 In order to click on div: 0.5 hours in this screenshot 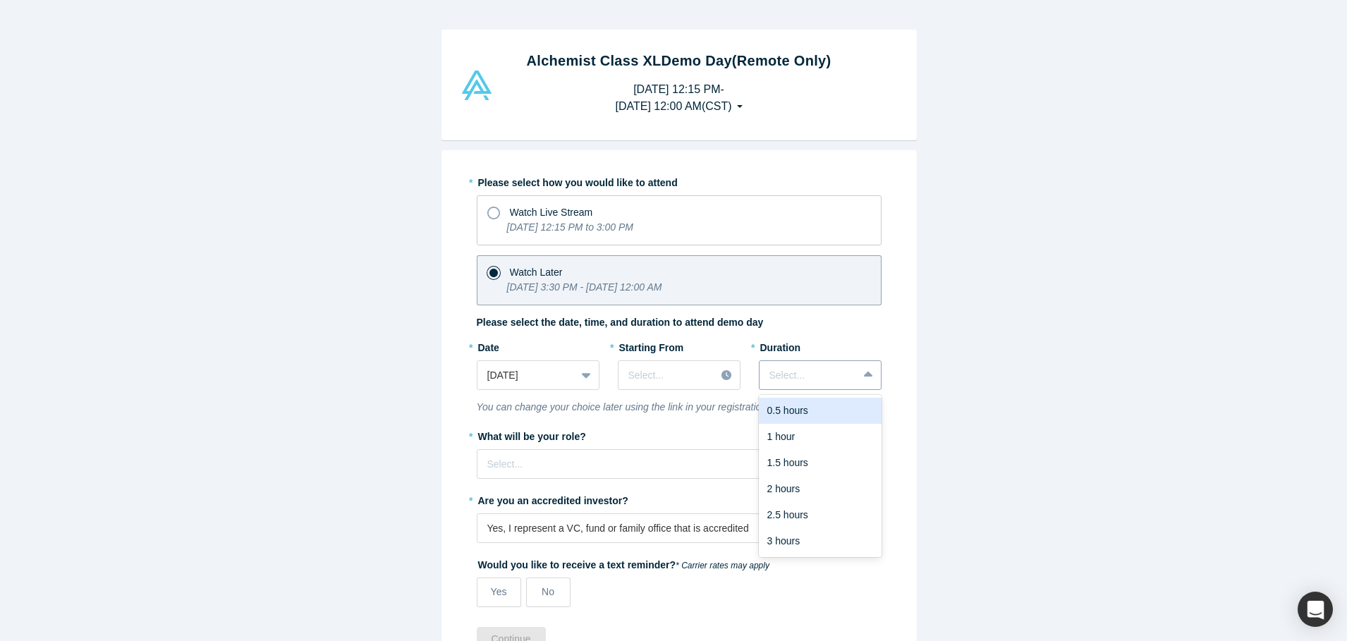, I will do `click(820, 410)`.